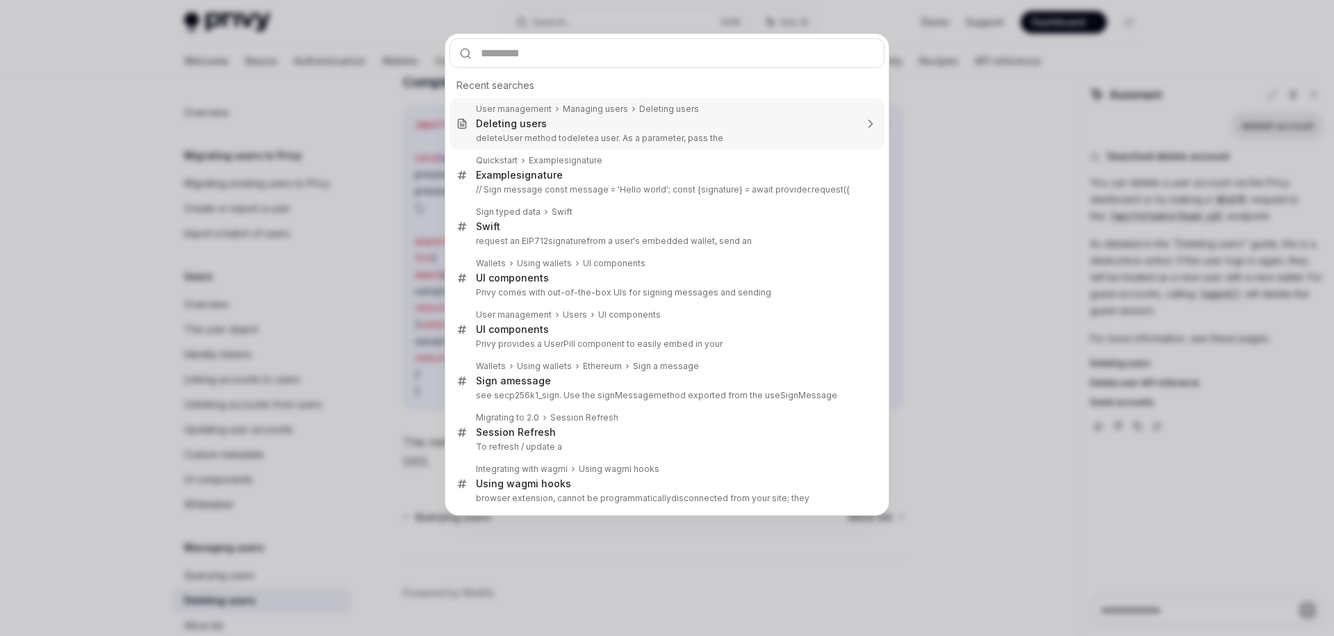  I want to click on div: Integrating with wagmi, so click(522, 469).